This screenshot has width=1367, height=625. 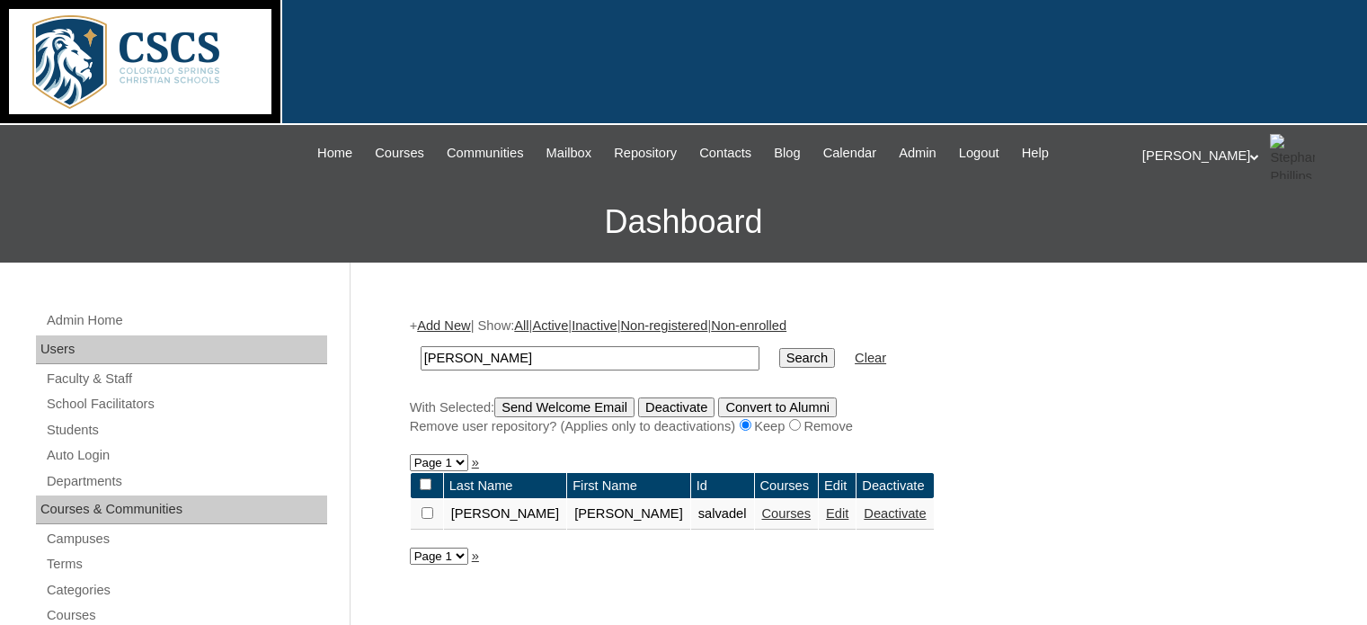 What do you see at coordinates (399, 153) in the screenshot?
I see `span: Courses` at bounding box center [399, 153].